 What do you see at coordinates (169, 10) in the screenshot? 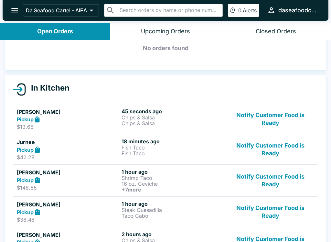
I see `input: Search orders by name or phone number` at bounding box center [169, 10].